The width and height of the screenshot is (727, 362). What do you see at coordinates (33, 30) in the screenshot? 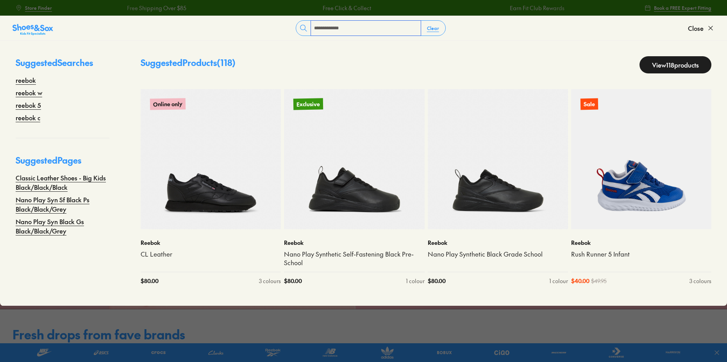
I see `img: SNS_Logo_Responsive.svg` at bounding box center [33, 30].